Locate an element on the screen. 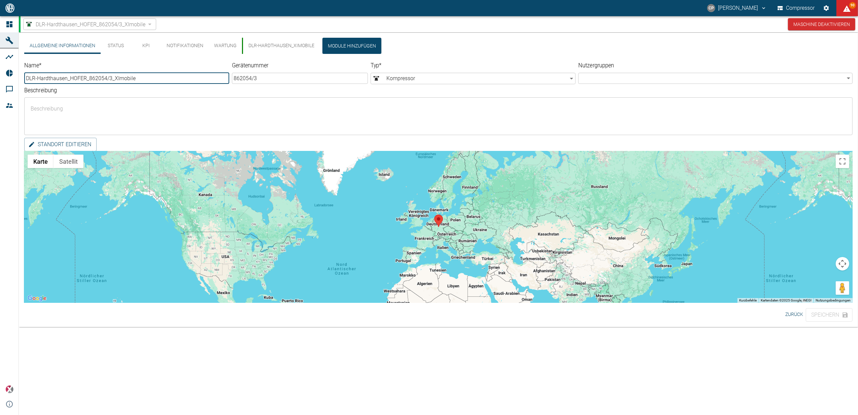  a: DLR-Hardthausen_HOFER_862054/3_XImobile is located at coordinates (85, 24).